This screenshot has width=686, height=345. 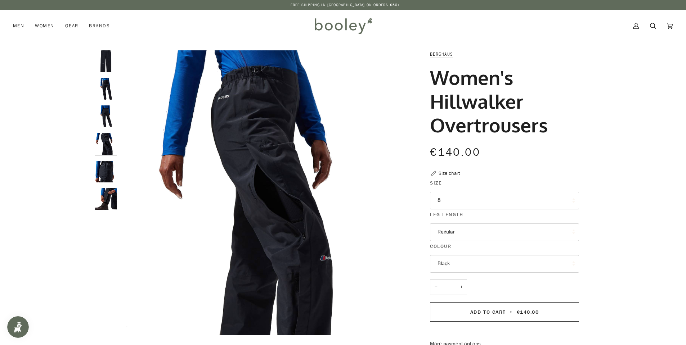 What do you see at coordinates (44, 26) in the screenshot?
I see `span: Women` at bounding box center [44, 26].